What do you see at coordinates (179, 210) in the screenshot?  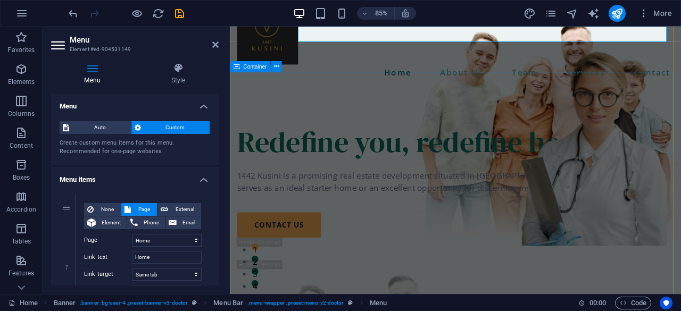 I see `button: External` at bounding box center [179, 210].